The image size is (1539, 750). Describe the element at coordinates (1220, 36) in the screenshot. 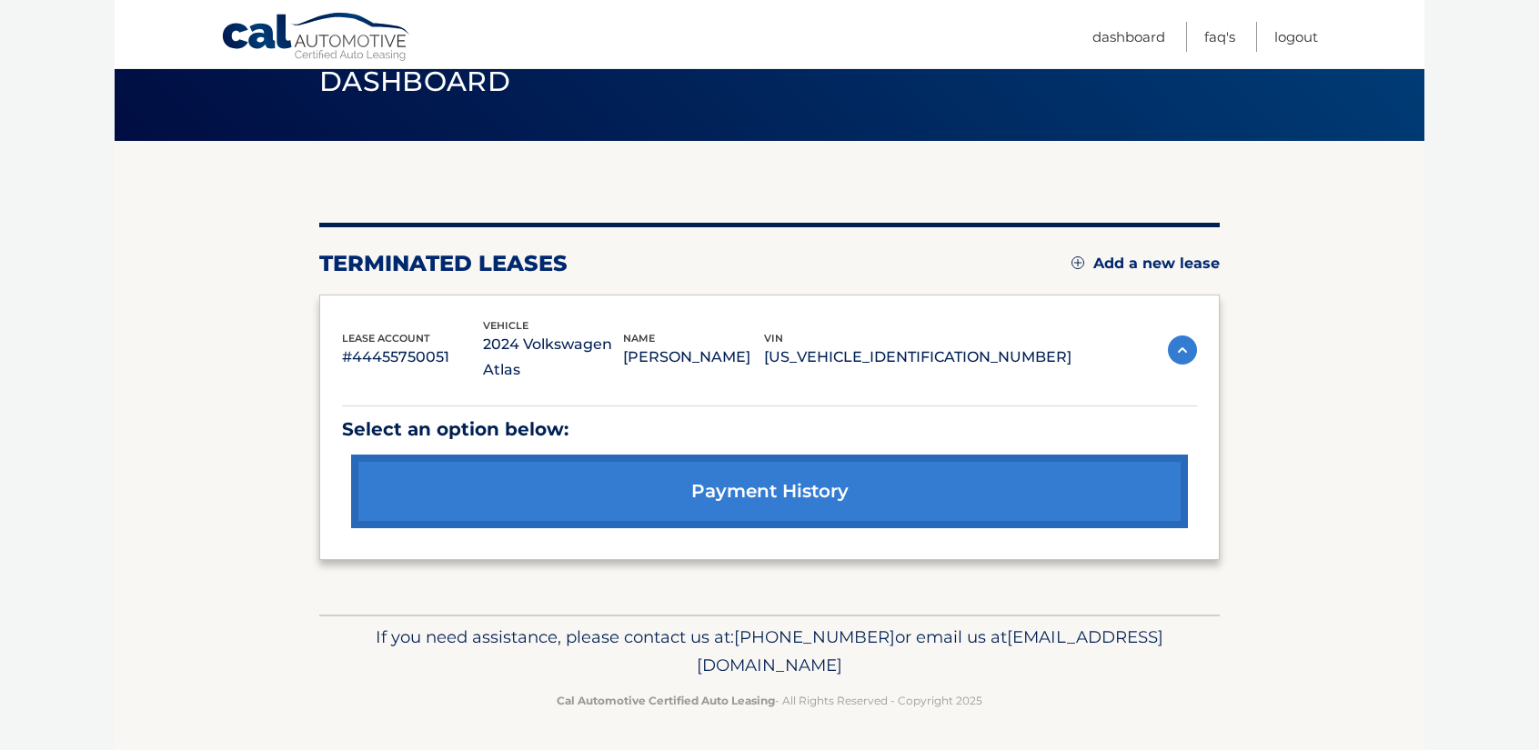

I see `a: FAQ's` at that location.